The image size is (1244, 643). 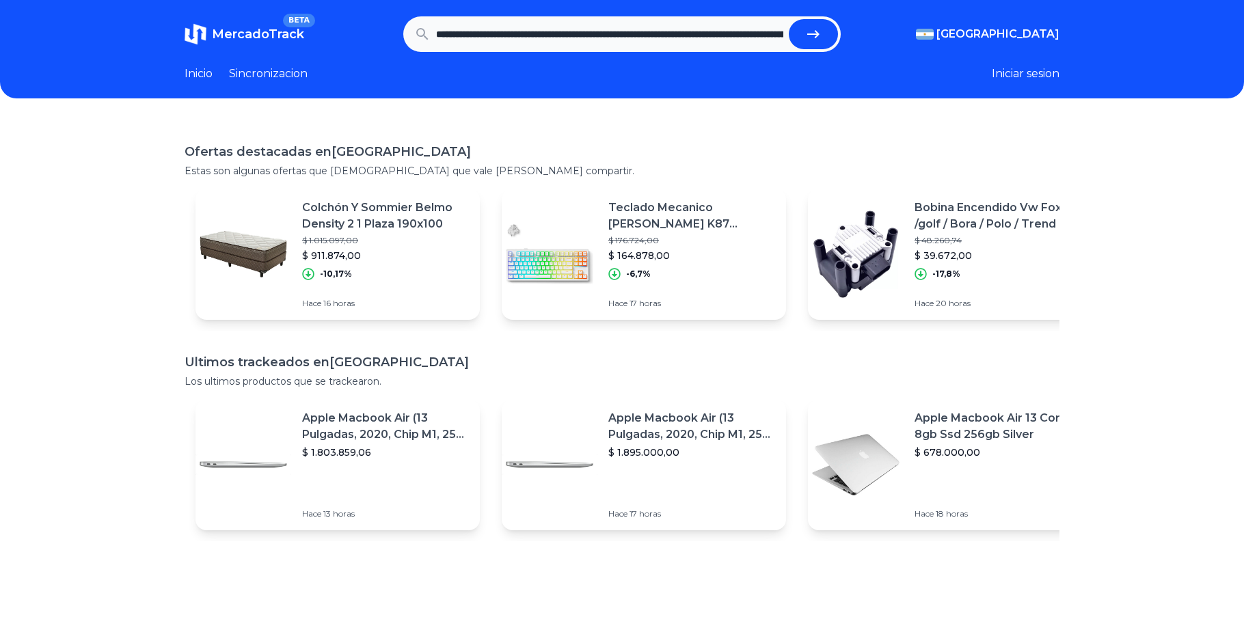 What do you see at coordinates (385, 241) in the screenshot?
I see `p: $ 1.015.097,00` at bounding box center [385, 241].